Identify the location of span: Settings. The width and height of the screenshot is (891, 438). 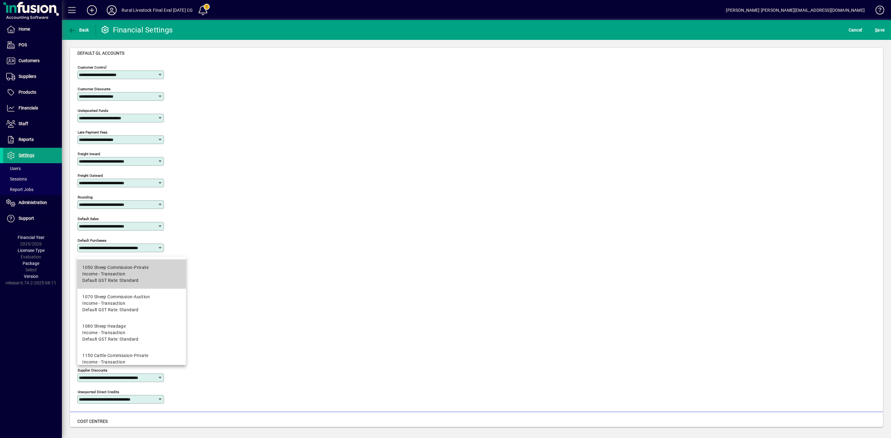
(26, 155).